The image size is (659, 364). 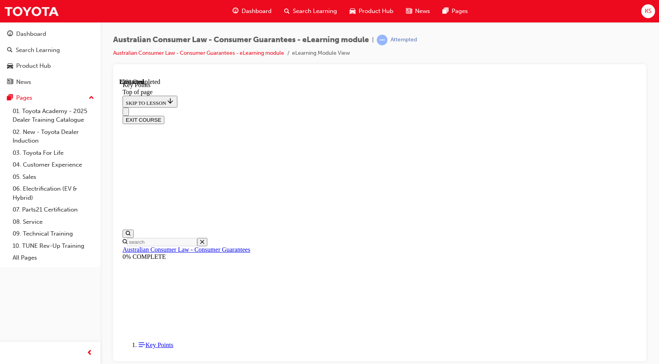 What do you see at coordinates (648, 11) in the screenshot?
I see `span: KS` at bounding box center [648, 11].